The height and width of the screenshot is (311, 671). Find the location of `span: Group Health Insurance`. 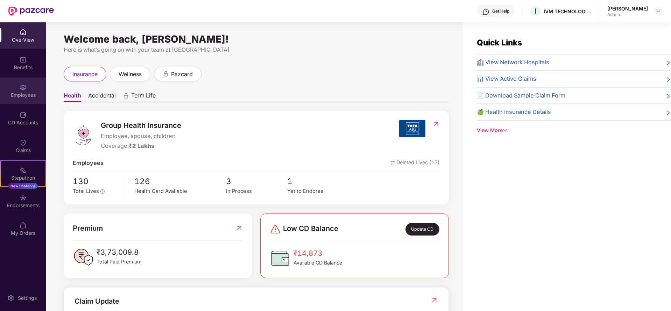

span: Group Health Insurance is located at coordinates (141, 126).